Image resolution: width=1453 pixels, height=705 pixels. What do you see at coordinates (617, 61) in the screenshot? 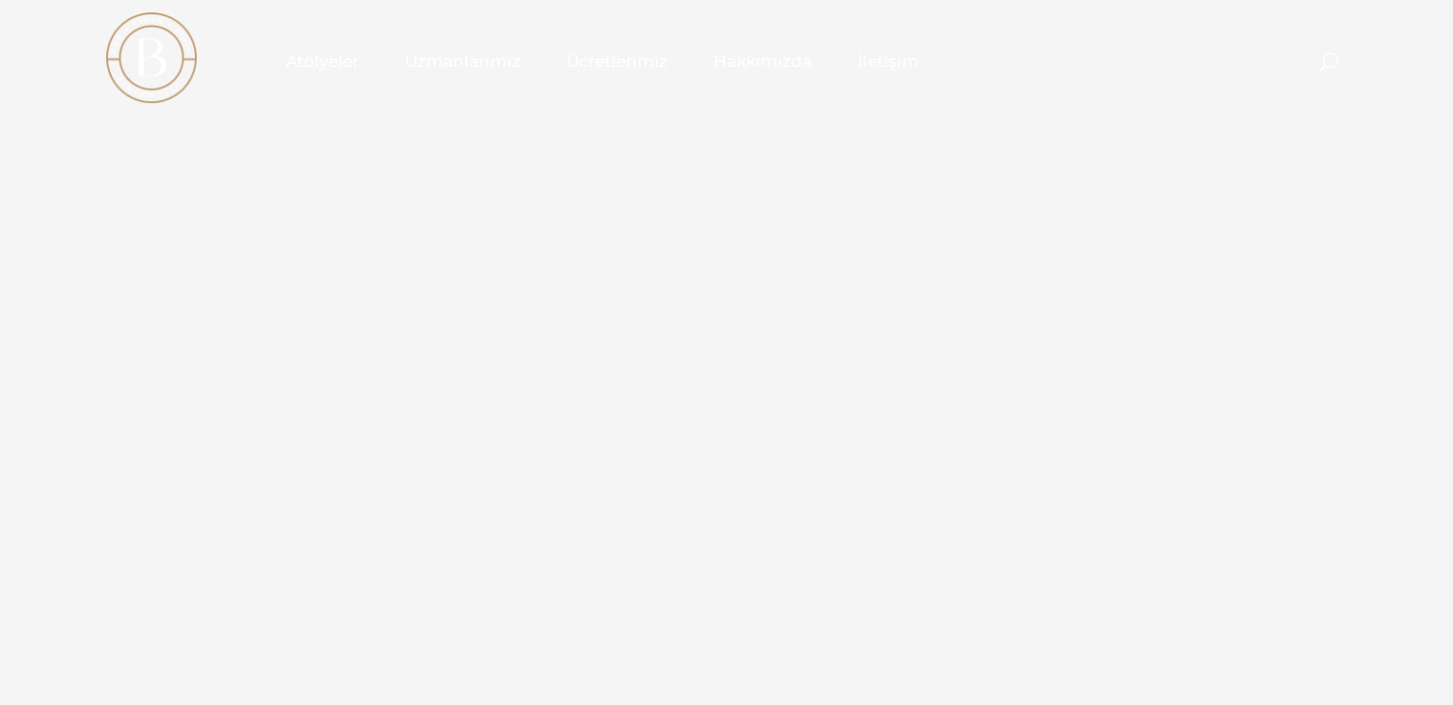
I see `a: Ücretlerimiz` at bounding box center [617, 61].